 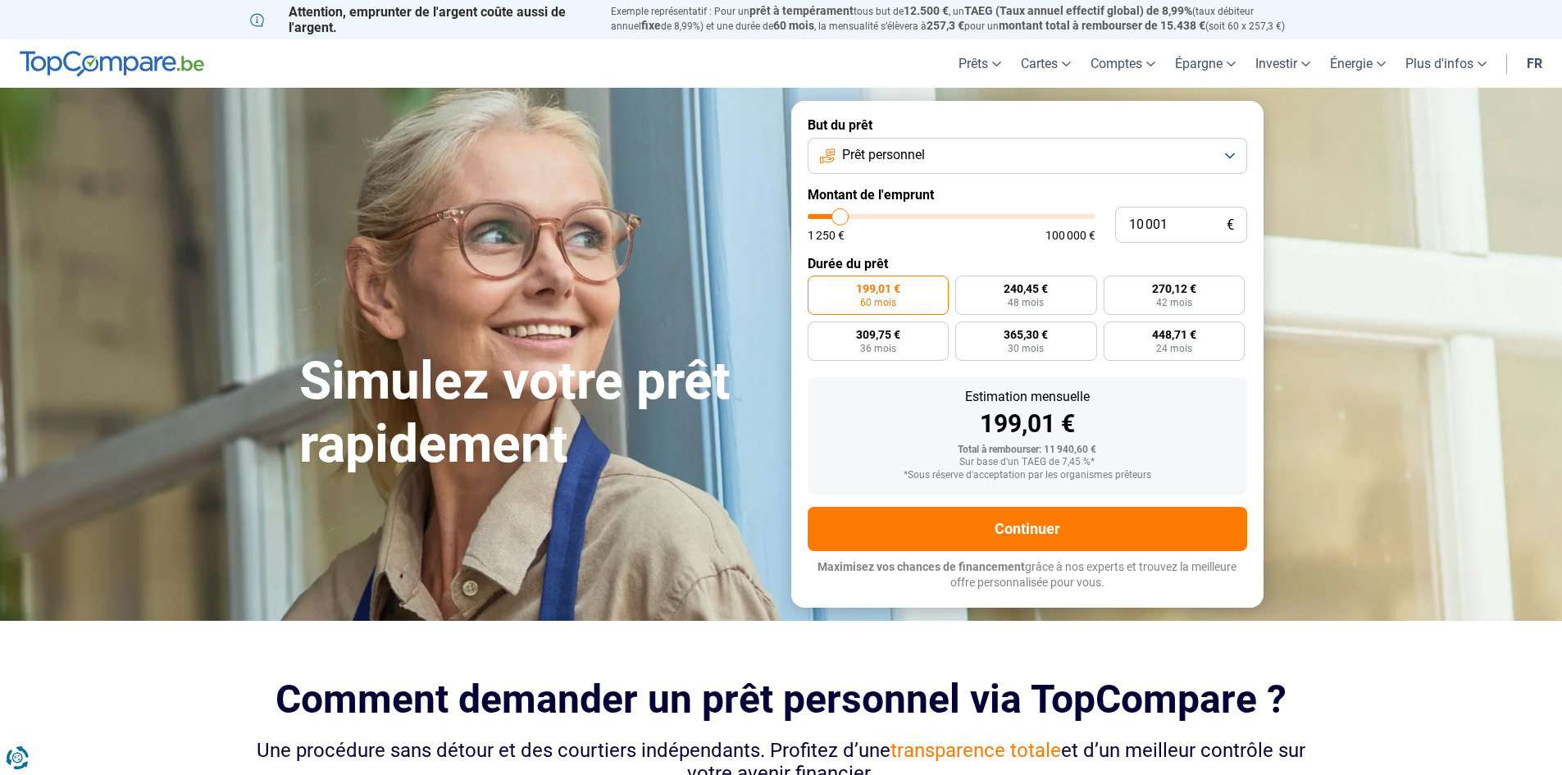 I want to click on span: 240,45 €, so click(x=1025, y=289).